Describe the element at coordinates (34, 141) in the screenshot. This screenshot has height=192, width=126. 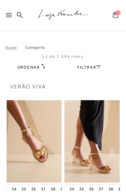
I see `img: RASTEIRA OURO COM SOLADO EM JUTÁ` at that location.